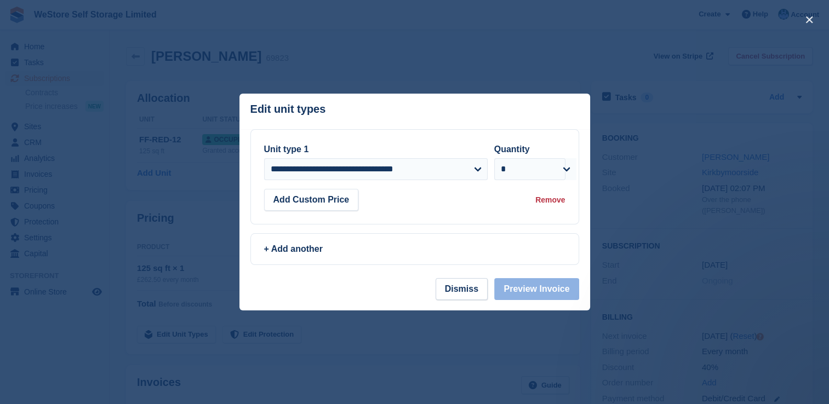 The height and width of the screenshot is (404, 829). I want to click on p: Edit unit types, so click(288, 109).